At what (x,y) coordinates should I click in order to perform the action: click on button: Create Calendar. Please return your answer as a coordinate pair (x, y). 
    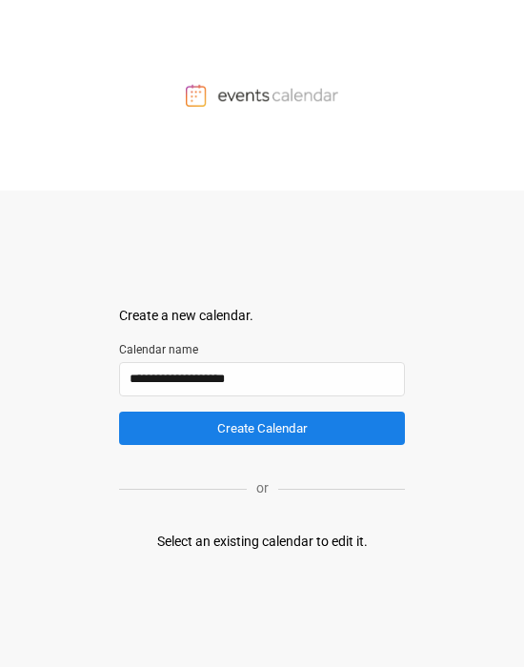
    Looking at the image, I should click on (262, 428).